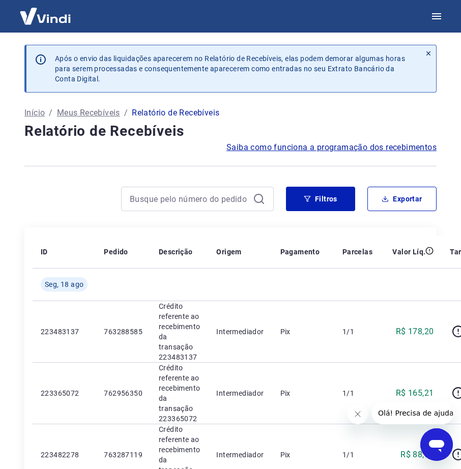 This screenshot has height=469, width=461. I want to click on p: Após o envio das liquidações aparecerem no Relatório de Recebíveis, elas podem demorar algumas ho..., so click(233, 69).